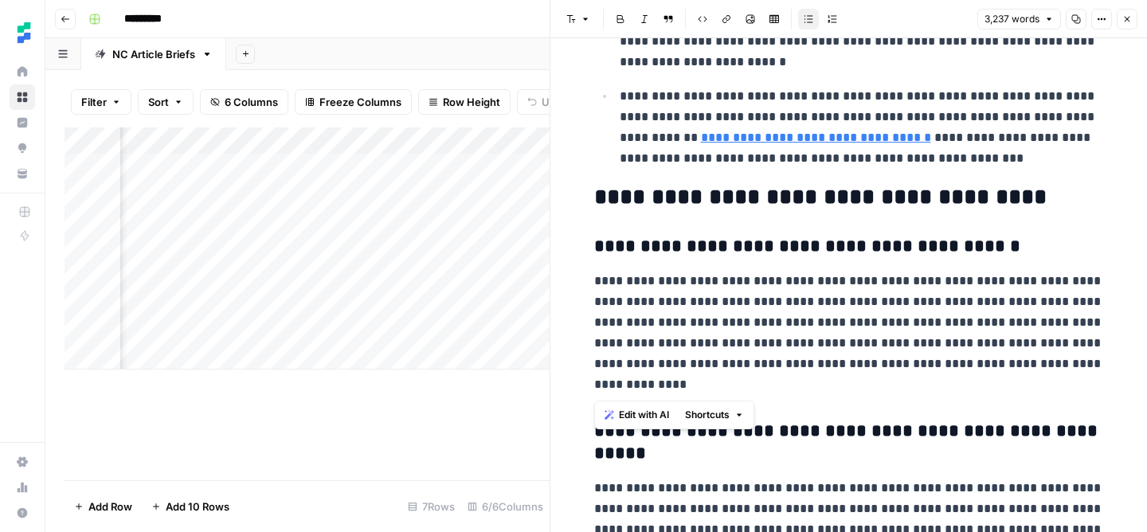  I want to click on button: Add 10 Rows, so click(190, 507).